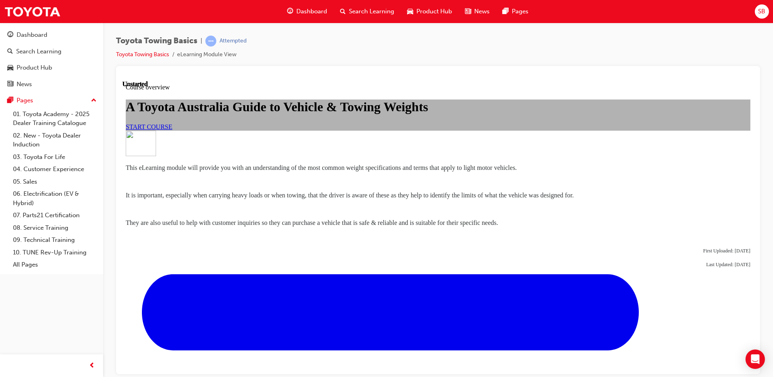 Image resolution: width=773 pixels, height=377 pixels. What do you see at coordinates (32, 35) in the screenshot?
I see `div: Dashboard` at bounding box center [32, 35].